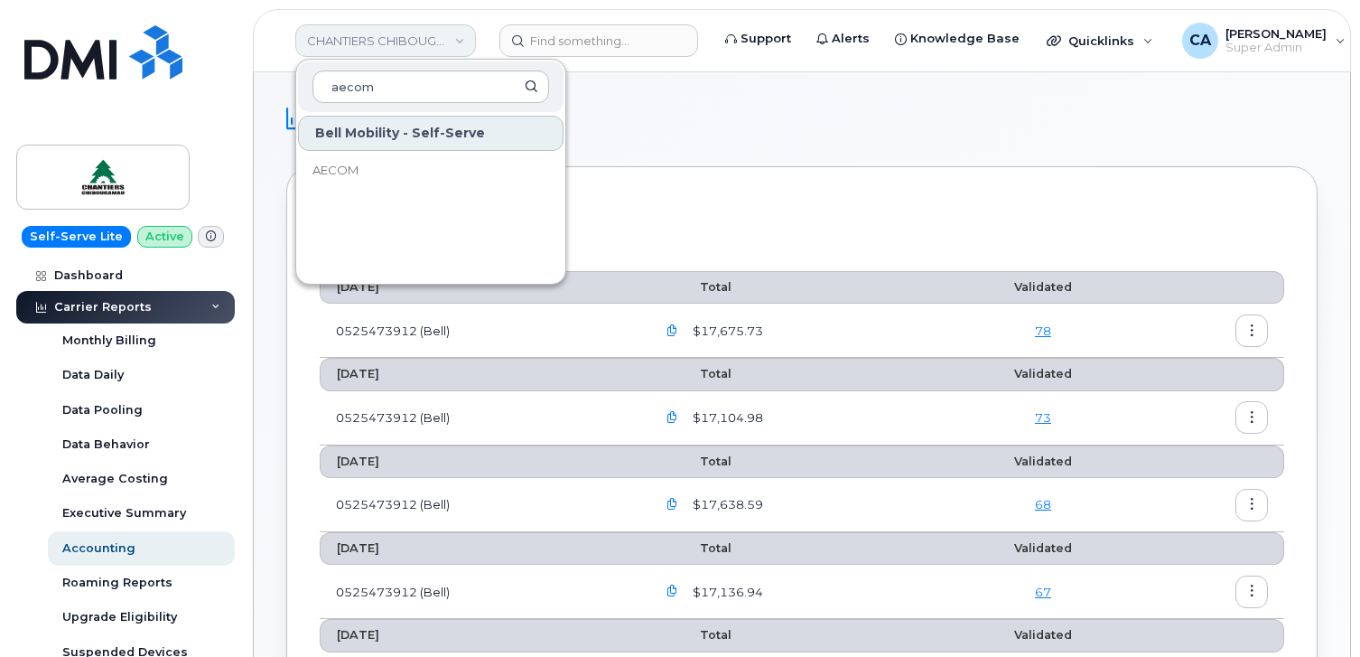 This screenshot has width=1360, height=657. I want to click on span: AECOM, so click(335, 171).